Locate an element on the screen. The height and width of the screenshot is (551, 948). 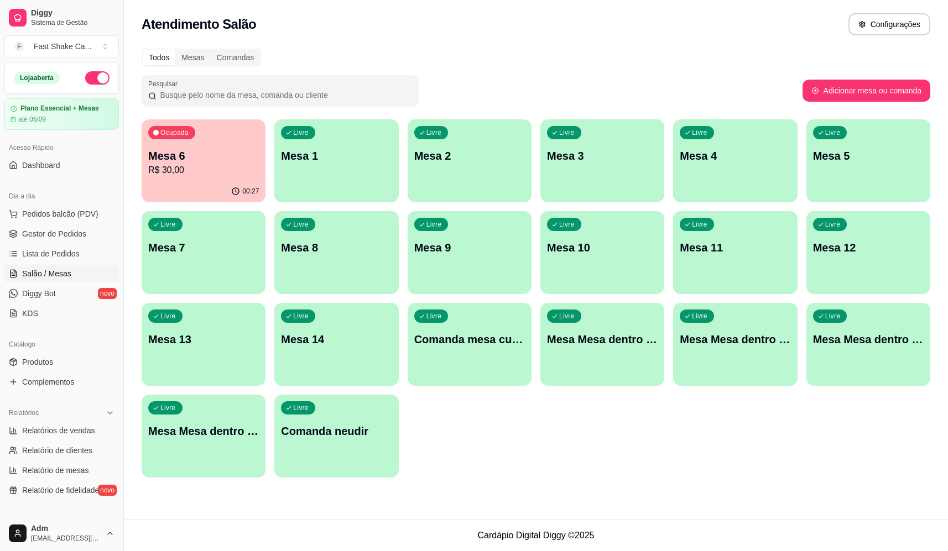
p: Mesa 2 is located at coordinates (469, 156).